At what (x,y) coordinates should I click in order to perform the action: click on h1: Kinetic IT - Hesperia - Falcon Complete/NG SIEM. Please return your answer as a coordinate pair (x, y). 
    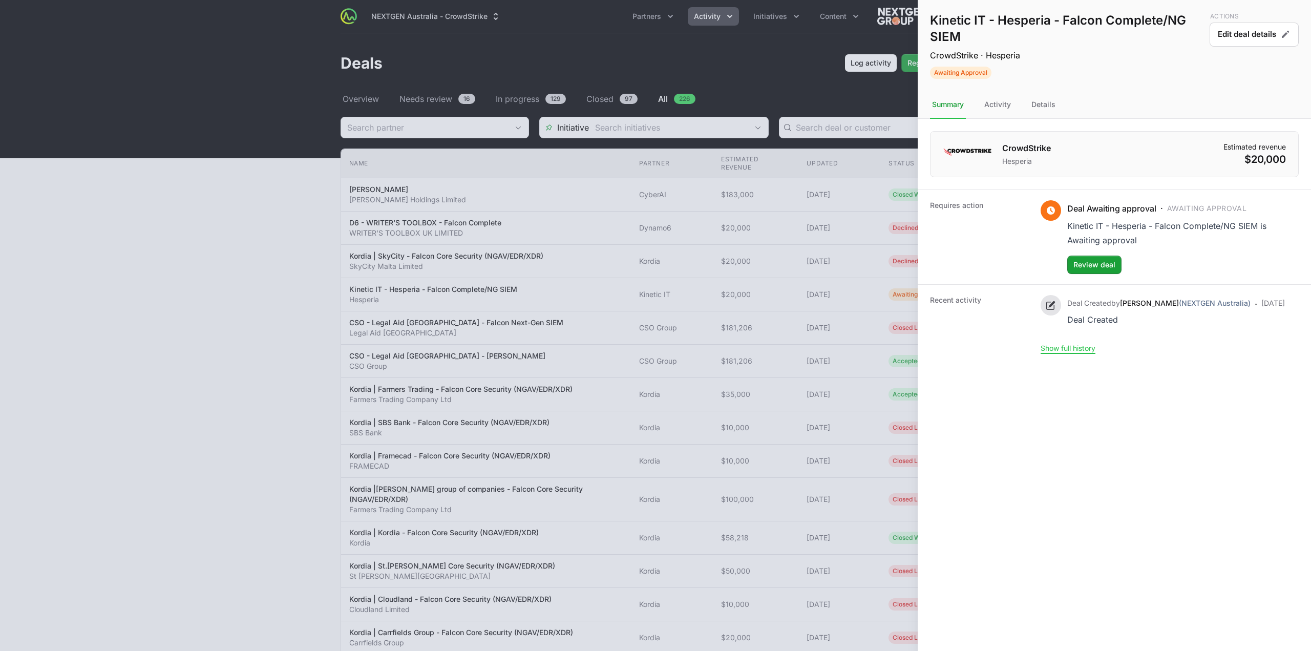
    Looking at the image, I should click on (1068, 29).